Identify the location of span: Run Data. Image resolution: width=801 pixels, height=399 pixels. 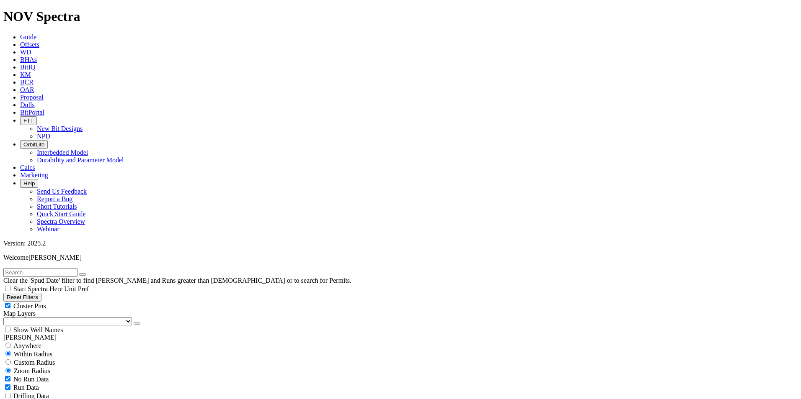
(26, 388).